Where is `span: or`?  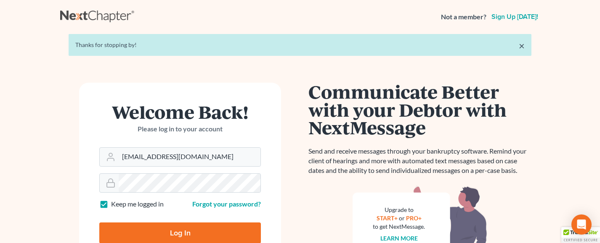 span: or is located at coordinates (402, 218).